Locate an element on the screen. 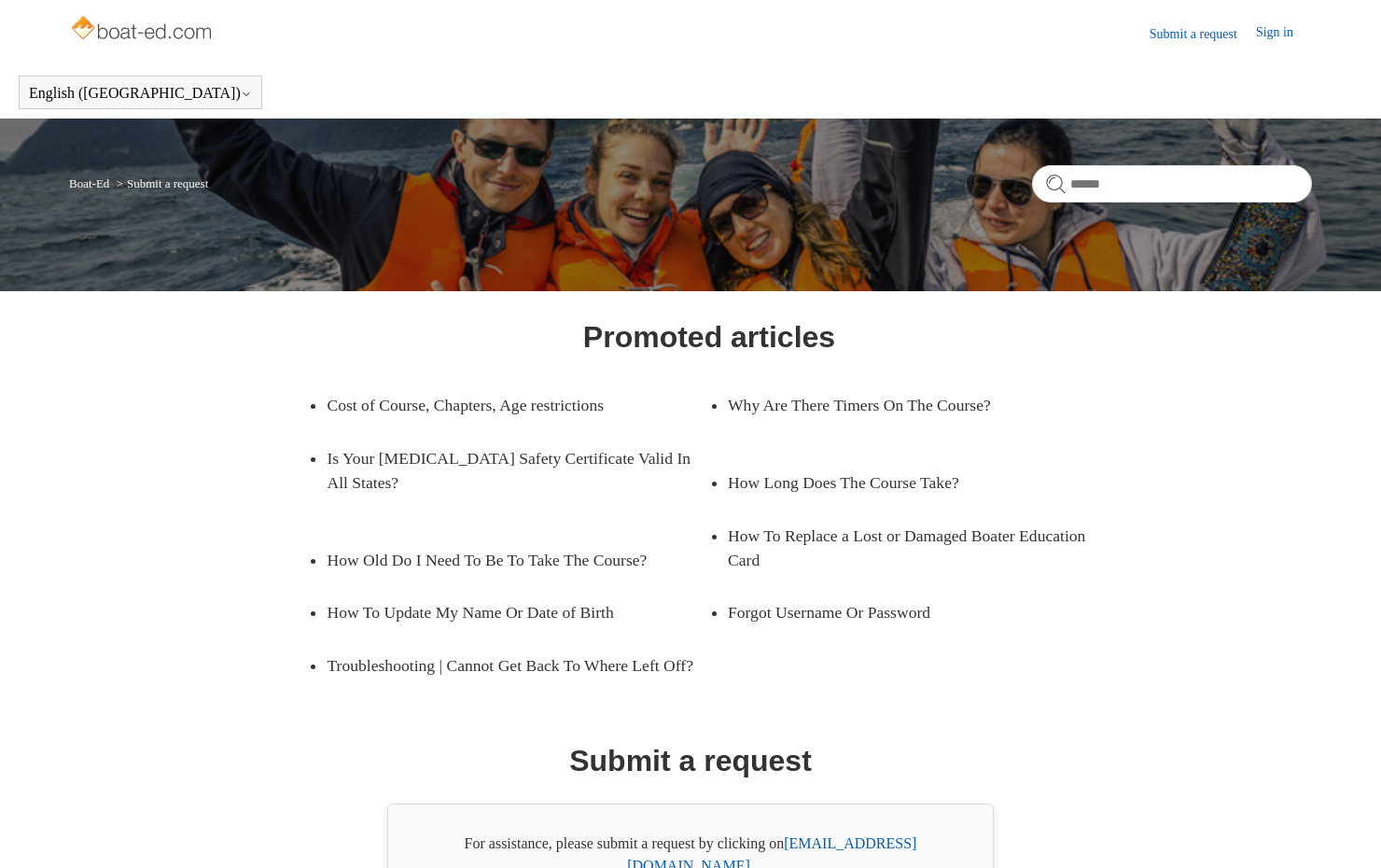  a: How To Update My Name Or Date of Birth is located at coordinates (504, 612).